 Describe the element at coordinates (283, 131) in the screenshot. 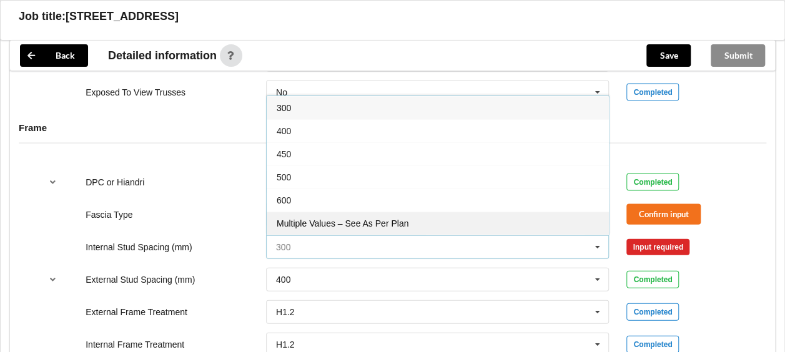

I see `span: 400` at that location.